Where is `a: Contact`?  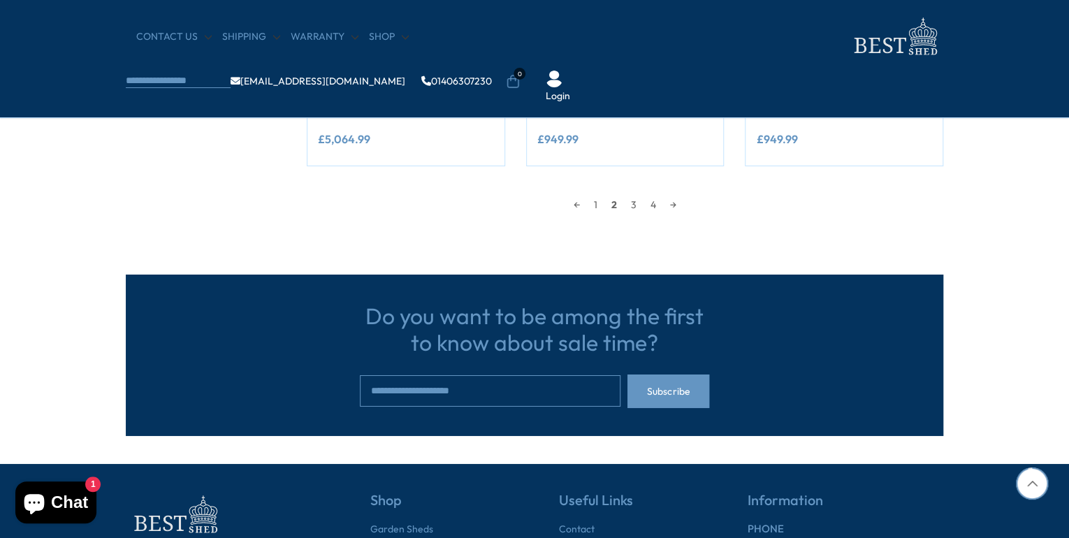
a: Contact is located at coordinates (576, 529).